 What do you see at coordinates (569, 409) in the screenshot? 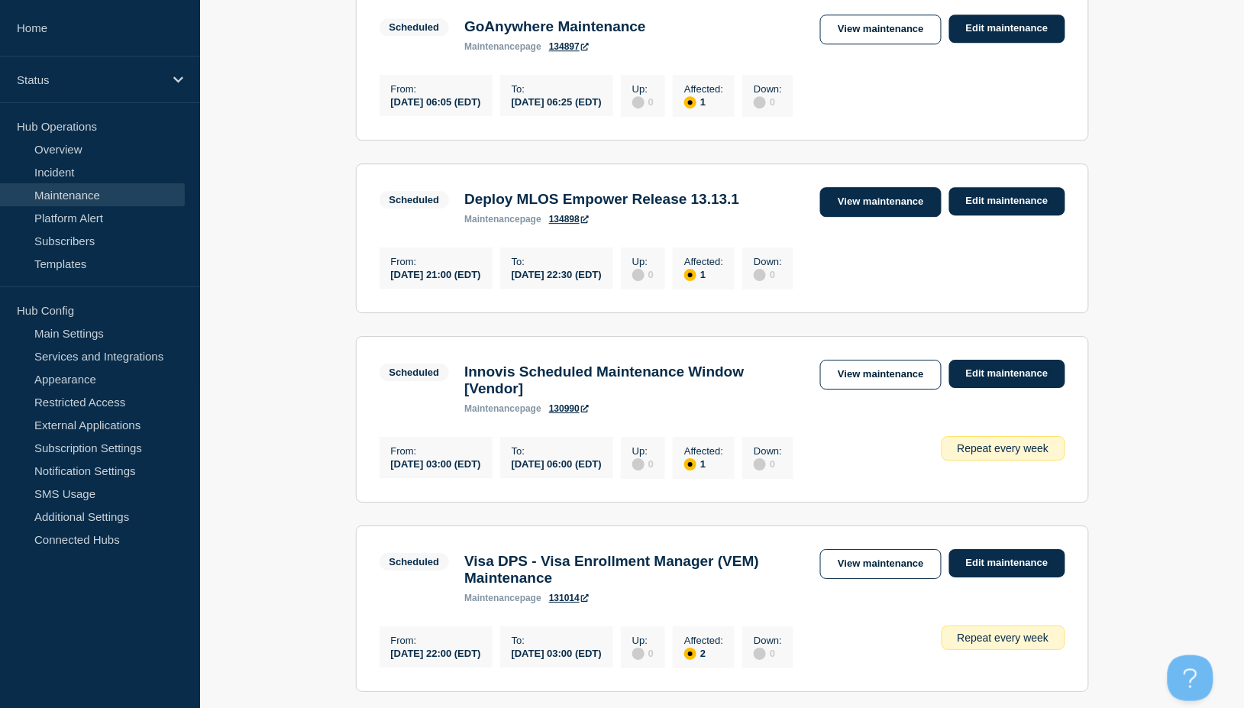
I see `a: 130990` at bounding box center [569, 409].